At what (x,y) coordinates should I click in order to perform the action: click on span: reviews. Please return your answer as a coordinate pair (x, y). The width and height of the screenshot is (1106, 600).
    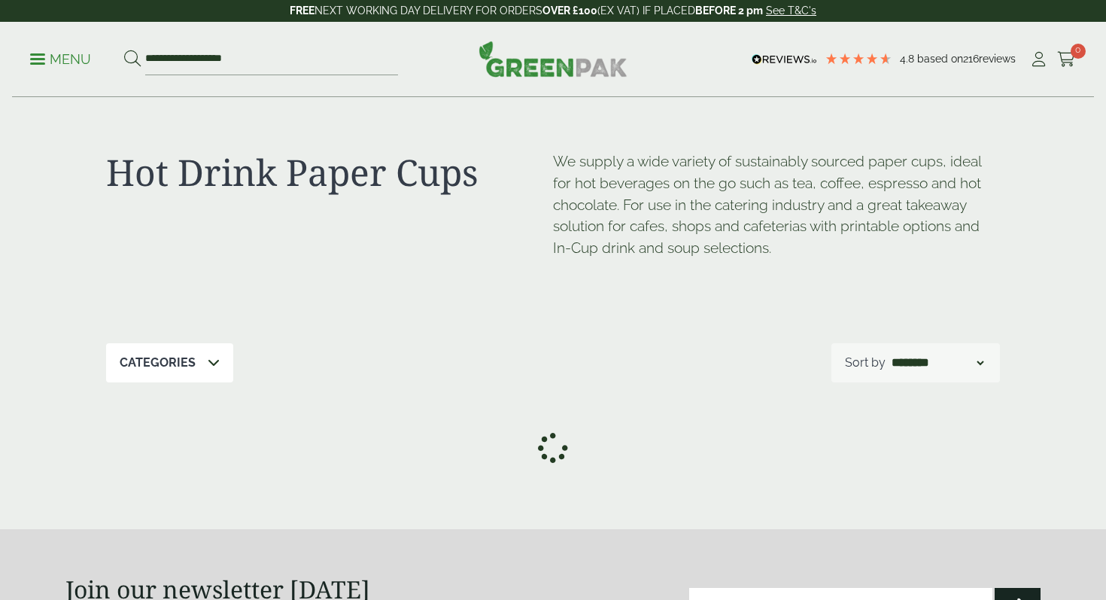
    Looking at the image, I should click on (997, 59).